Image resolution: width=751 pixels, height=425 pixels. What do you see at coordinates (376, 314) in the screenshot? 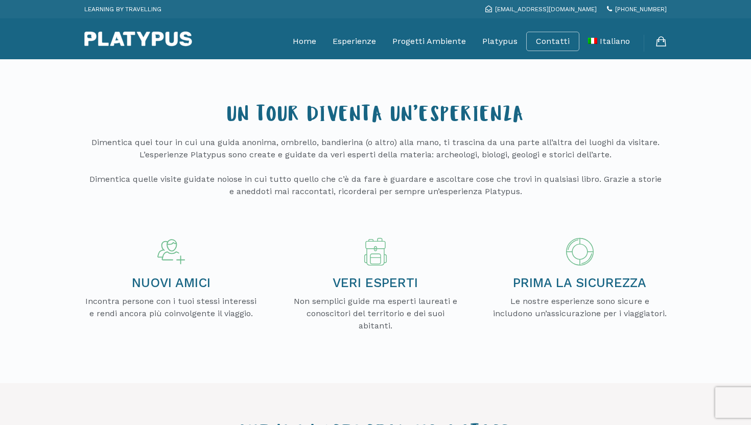
I see `p: Non semplici guide ma esperti laureati e conoscitori del territorio e dei suoi abitanti.` at bounding box center [376, 314].